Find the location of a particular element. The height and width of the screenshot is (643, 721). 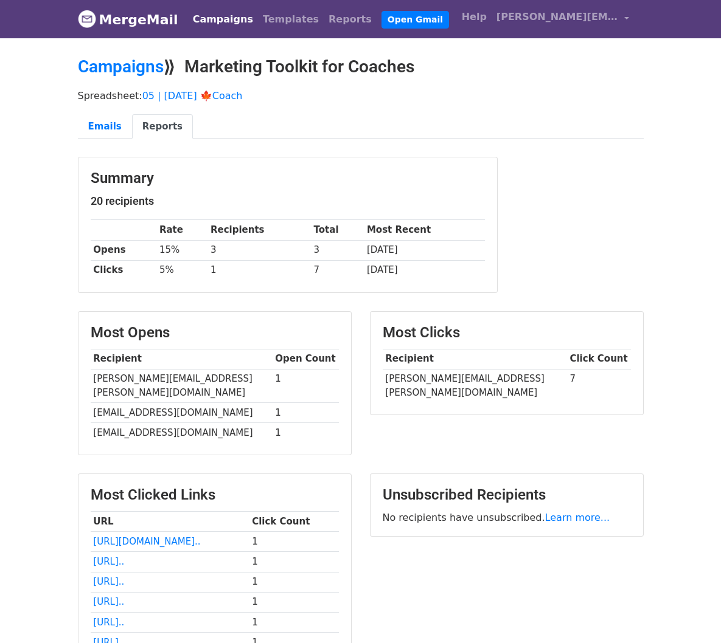

h3: Most Opens is located at coordinates (215, 333).